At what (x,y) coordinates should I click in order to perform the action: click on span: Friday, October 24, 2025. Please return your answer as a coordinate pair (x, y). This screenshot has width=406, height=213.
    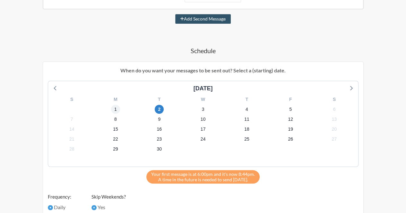
    Looking at the image, I should click on (203, 140).